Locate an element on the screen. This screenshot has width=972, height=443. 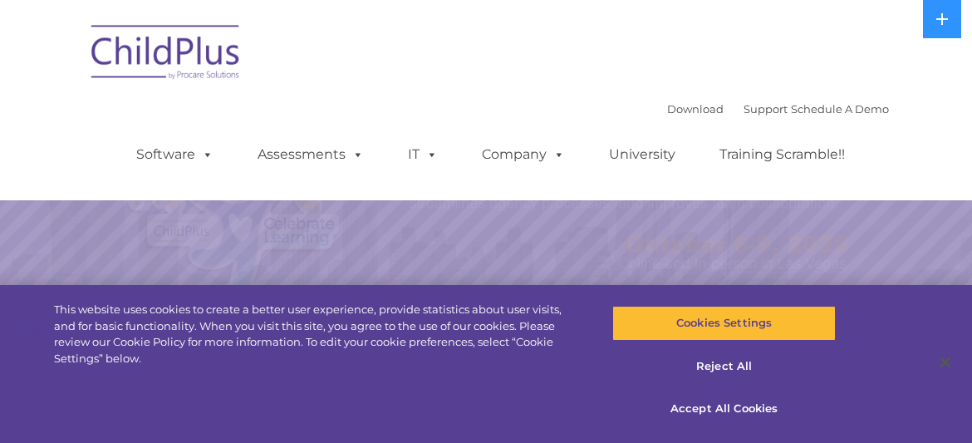
a: University is located at coordinates (642, 154).